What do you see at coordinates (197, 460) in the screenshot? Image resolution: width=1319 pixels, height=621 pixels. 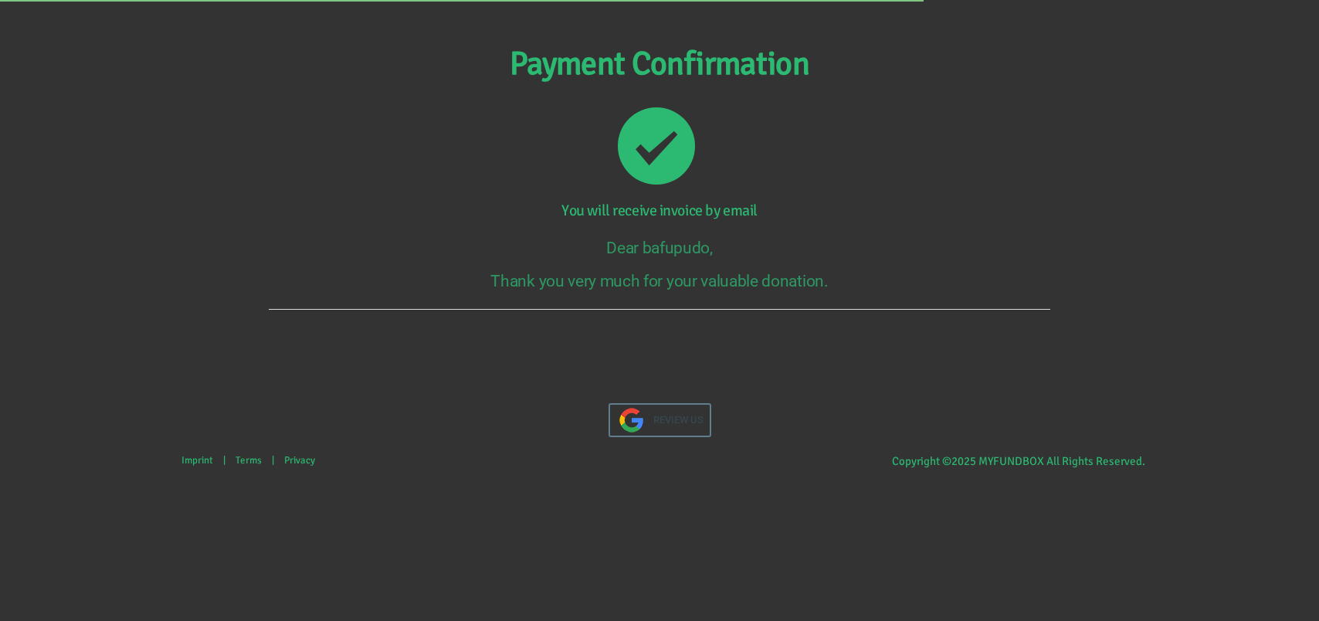 I see `a: Imprint` at bounding box center [197, 460].